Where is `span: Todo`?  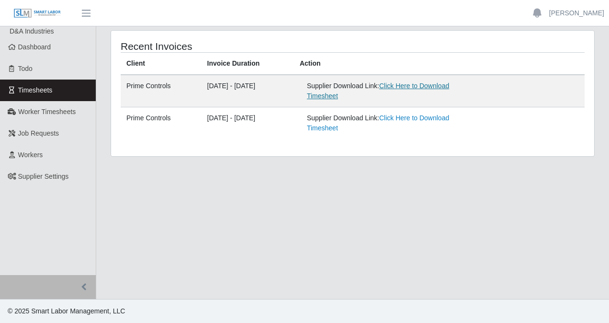 span: Todo is located at coordinates (25, 68).